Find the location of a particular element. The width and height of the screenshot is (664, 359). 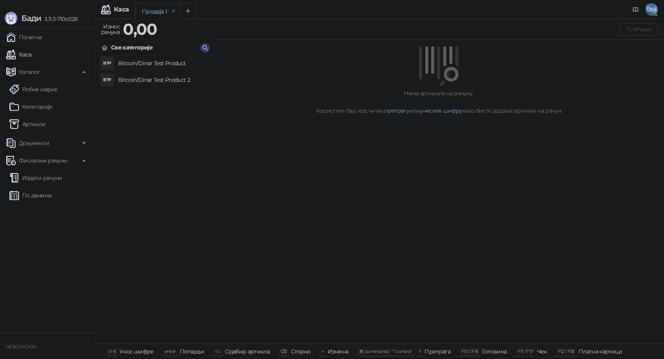

a: По данима is located at coordinates (30, 195).